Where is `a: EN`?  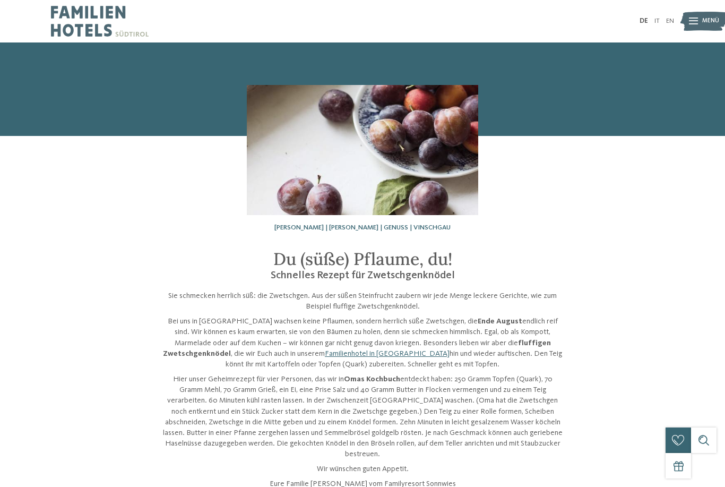
a: EN is located at coordinates (670, 21).